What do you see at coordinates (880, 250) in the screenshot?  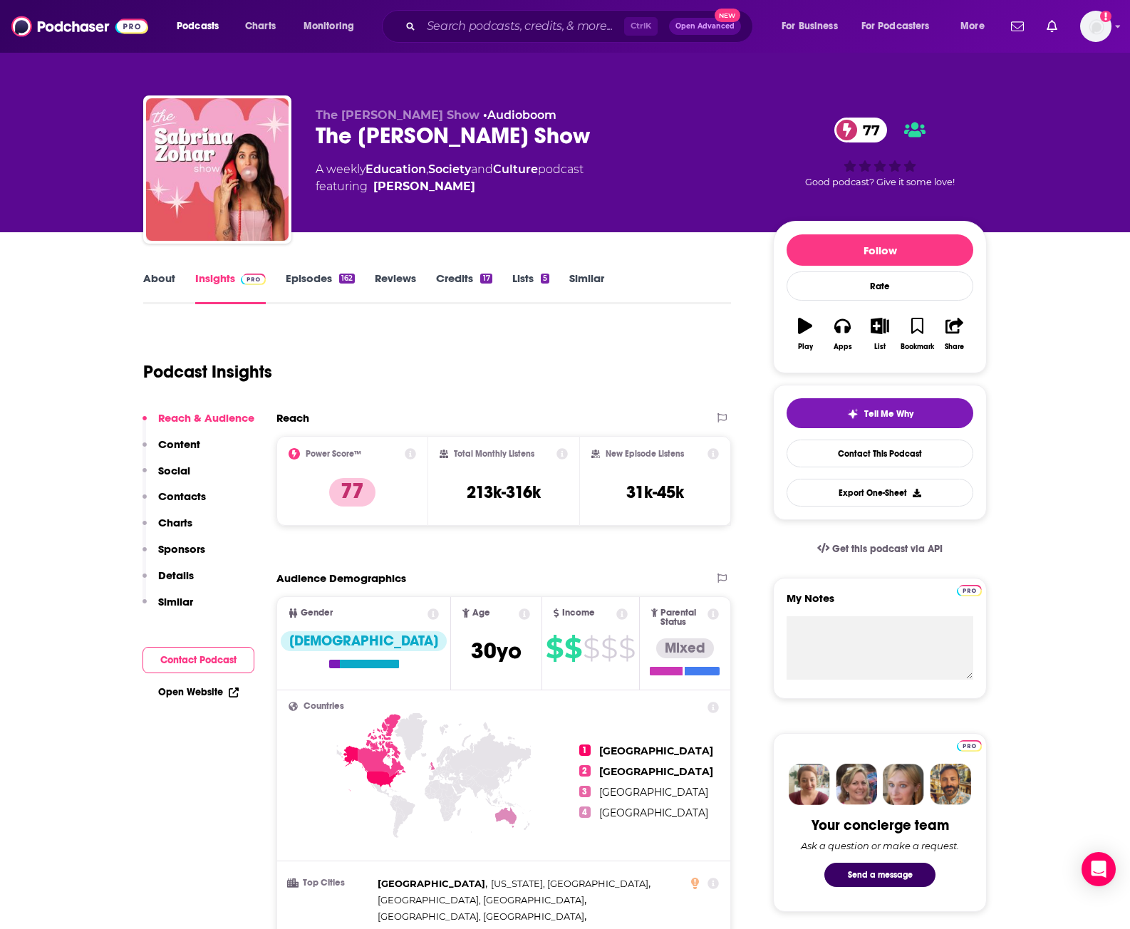 I see `button: Follow` at bounding box center [880, 250].